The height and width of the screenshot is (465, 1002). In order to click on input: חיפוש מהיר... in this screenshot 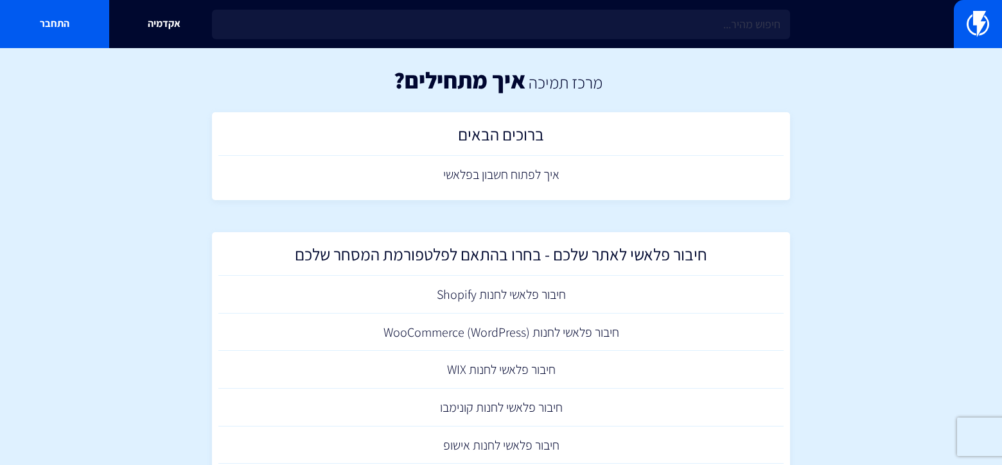, I will do `click(501, 24)`.